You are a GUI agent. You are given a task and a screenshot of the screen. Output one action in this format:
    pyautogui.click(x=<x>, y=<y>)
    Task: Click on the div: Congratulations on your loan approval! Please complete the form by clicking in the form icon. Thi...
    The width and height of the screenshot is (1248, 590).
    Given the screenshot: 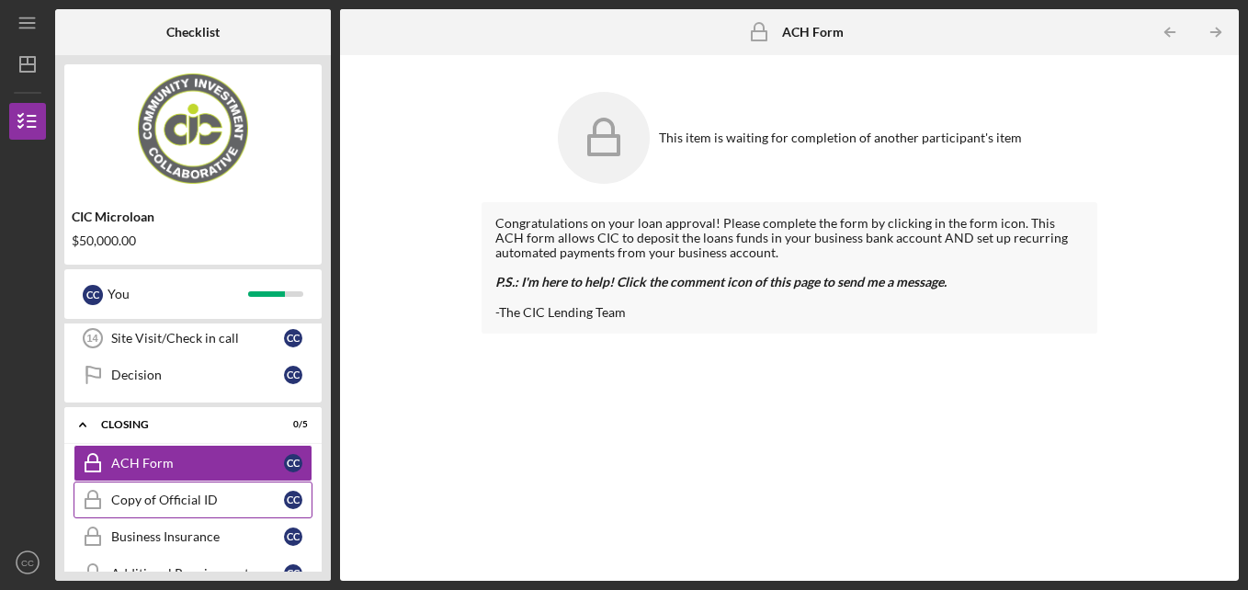 What is the action you would take?
    pyautogui.click(x=789, y=238)
    